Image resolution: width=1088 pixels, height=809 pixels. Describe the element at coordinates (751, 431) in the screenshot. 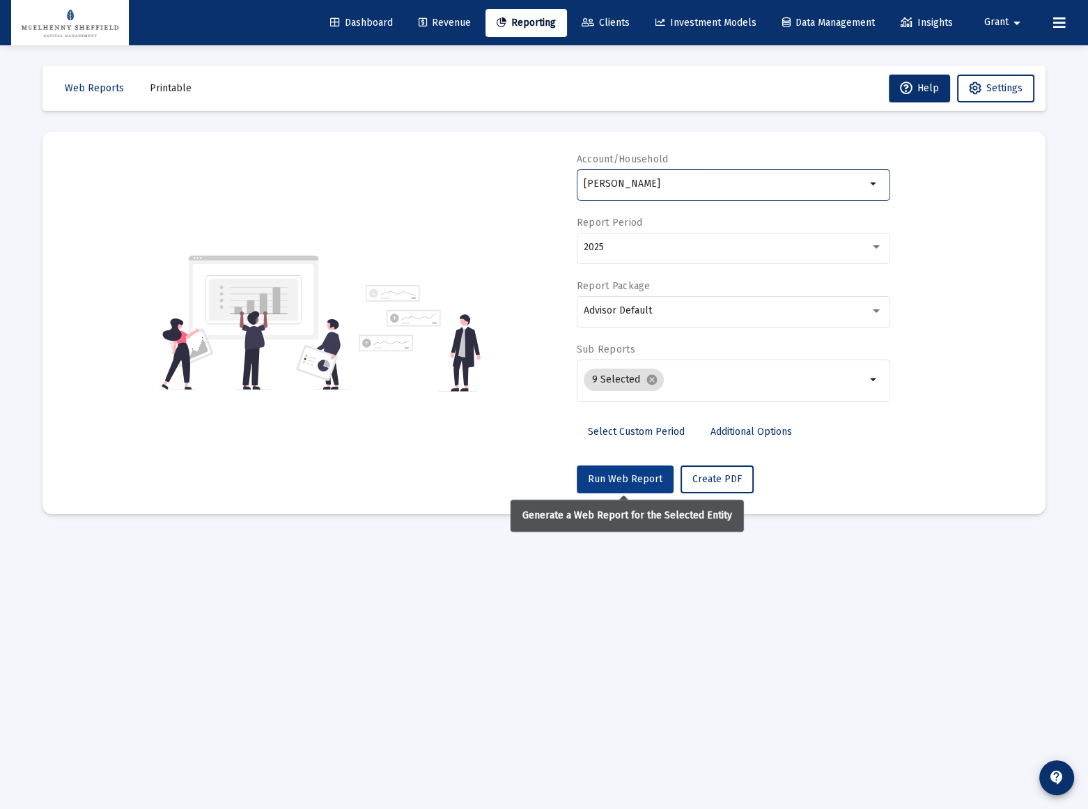

I see `span: Additional Options` at that location.